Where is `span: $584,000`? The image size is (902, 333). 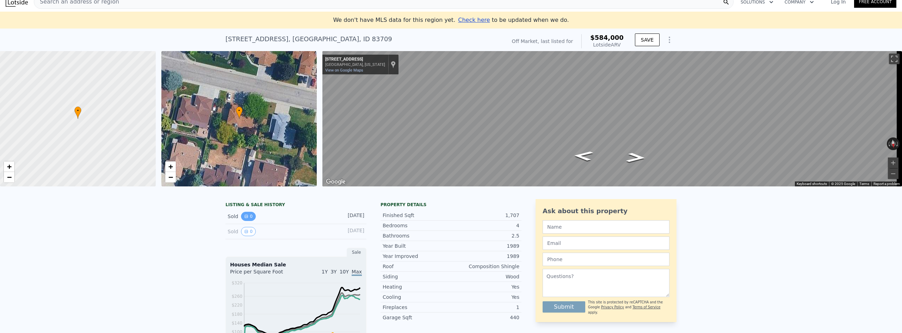
span: $584,000 is located at coordinates (607, 37).